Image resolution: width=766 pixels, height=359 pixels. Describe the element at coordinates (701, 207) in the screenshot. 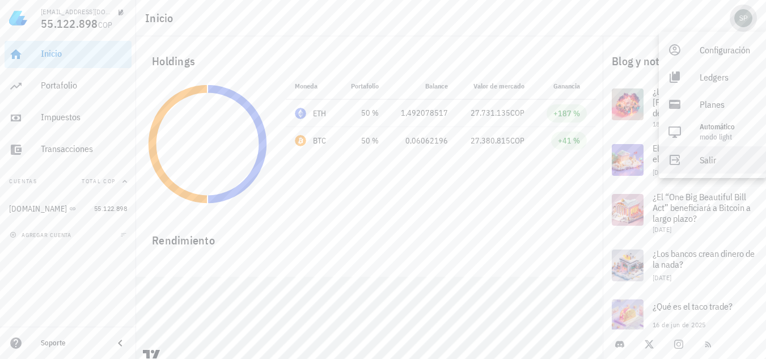

I see `span: ¿El “One Big Beautiful Bill Act” beneficiará a Bitcoin a largo plazo?` at that location.